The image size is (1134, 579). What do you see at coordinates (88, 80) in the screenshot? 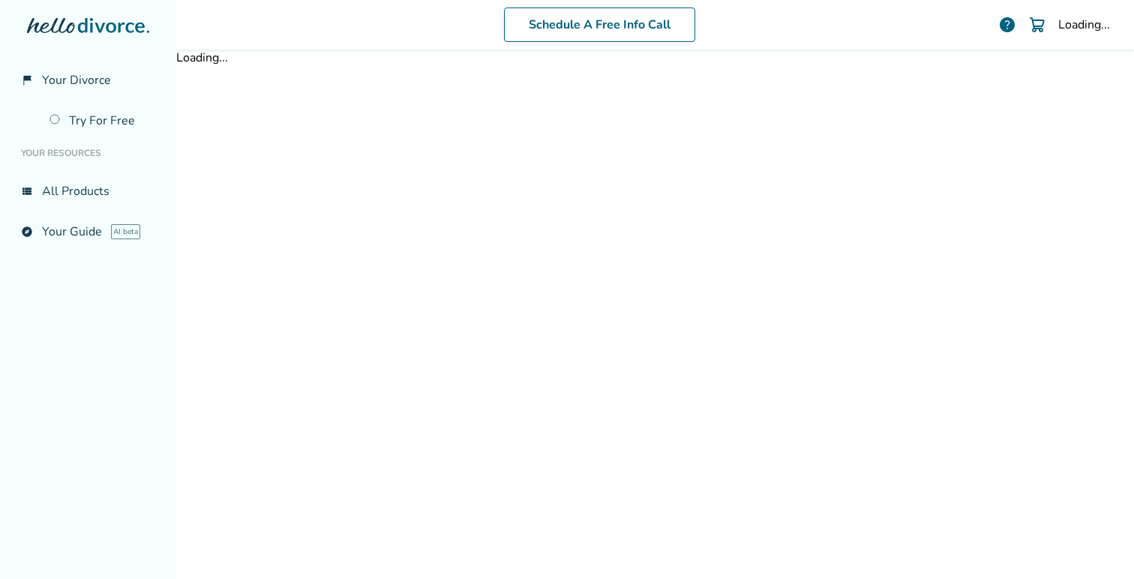
I see `a: flag_2Your Divorce` at bounding box center [88, 80].